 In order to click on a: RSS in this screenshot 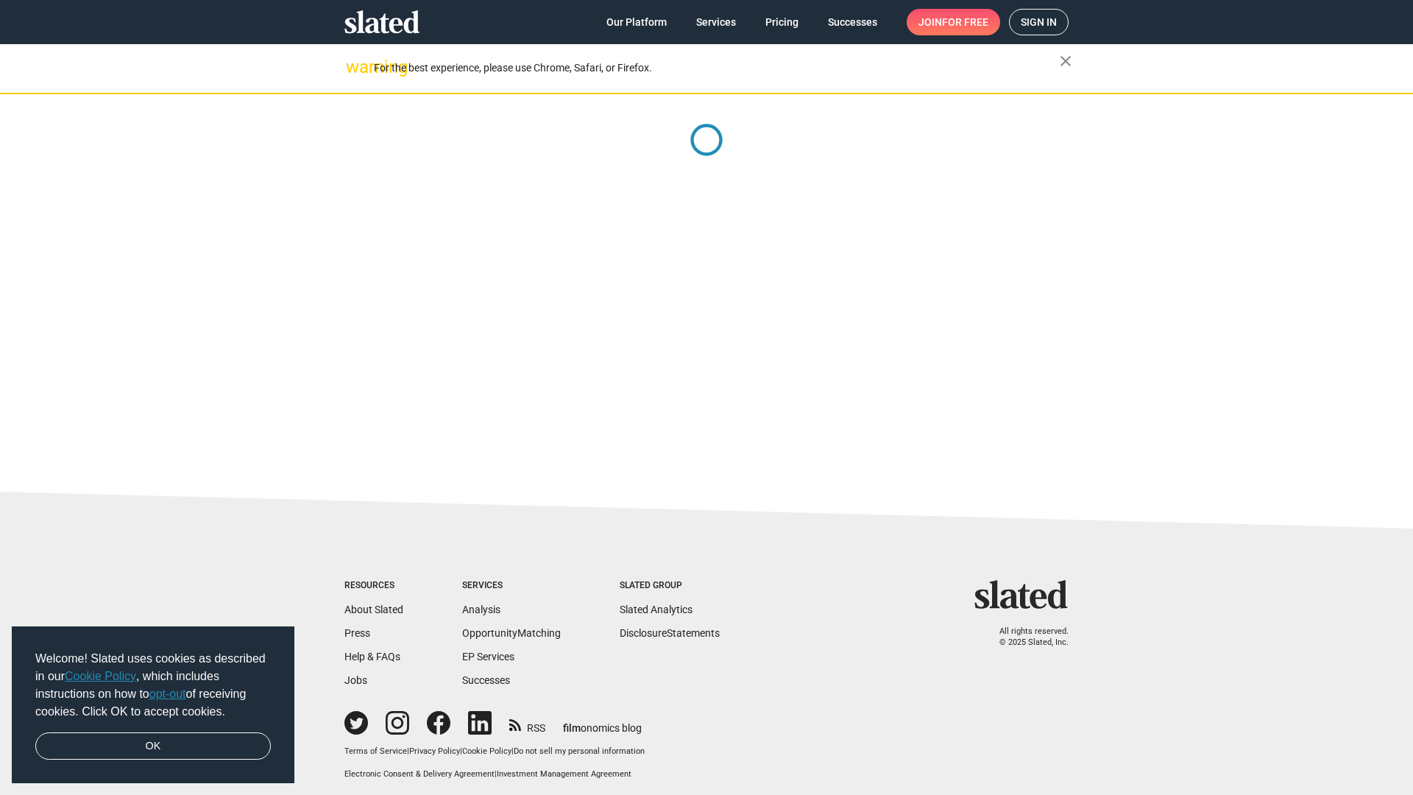, I will do `click(527, 723)`.